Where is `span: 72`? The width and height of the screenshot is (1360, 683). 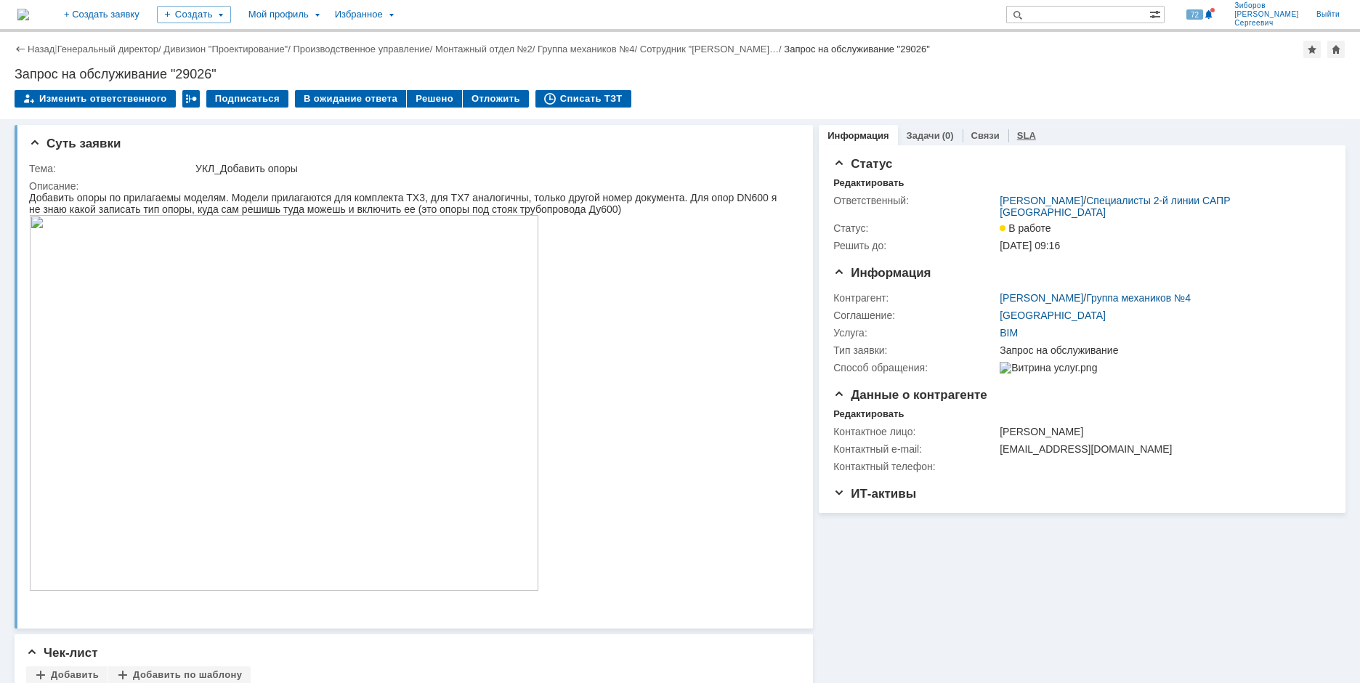 span: 72 is located at coordinates (1195, 15).